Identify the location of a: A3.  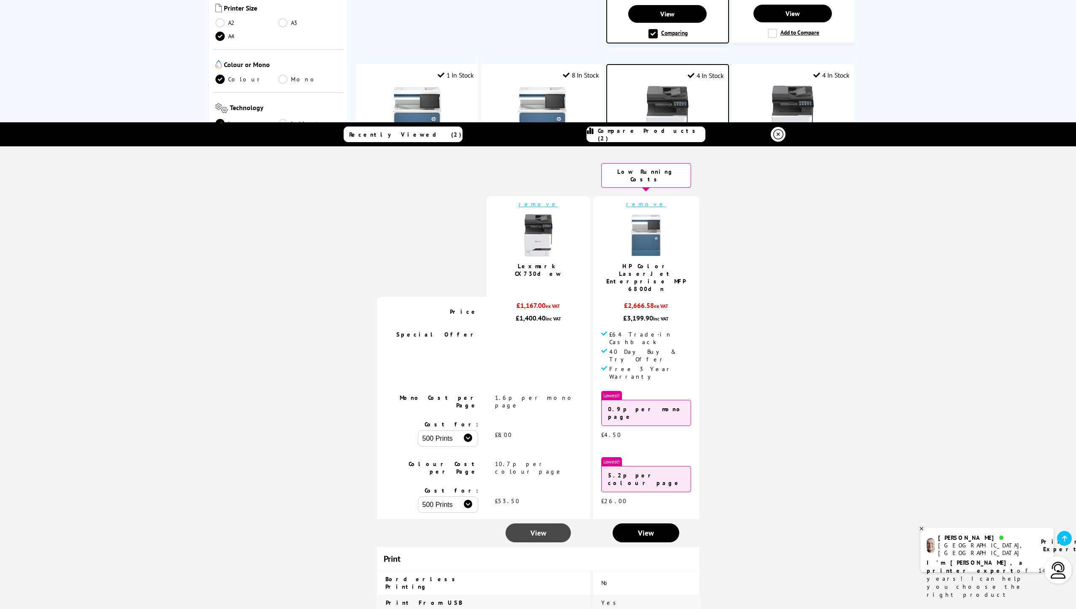
(309, 23).